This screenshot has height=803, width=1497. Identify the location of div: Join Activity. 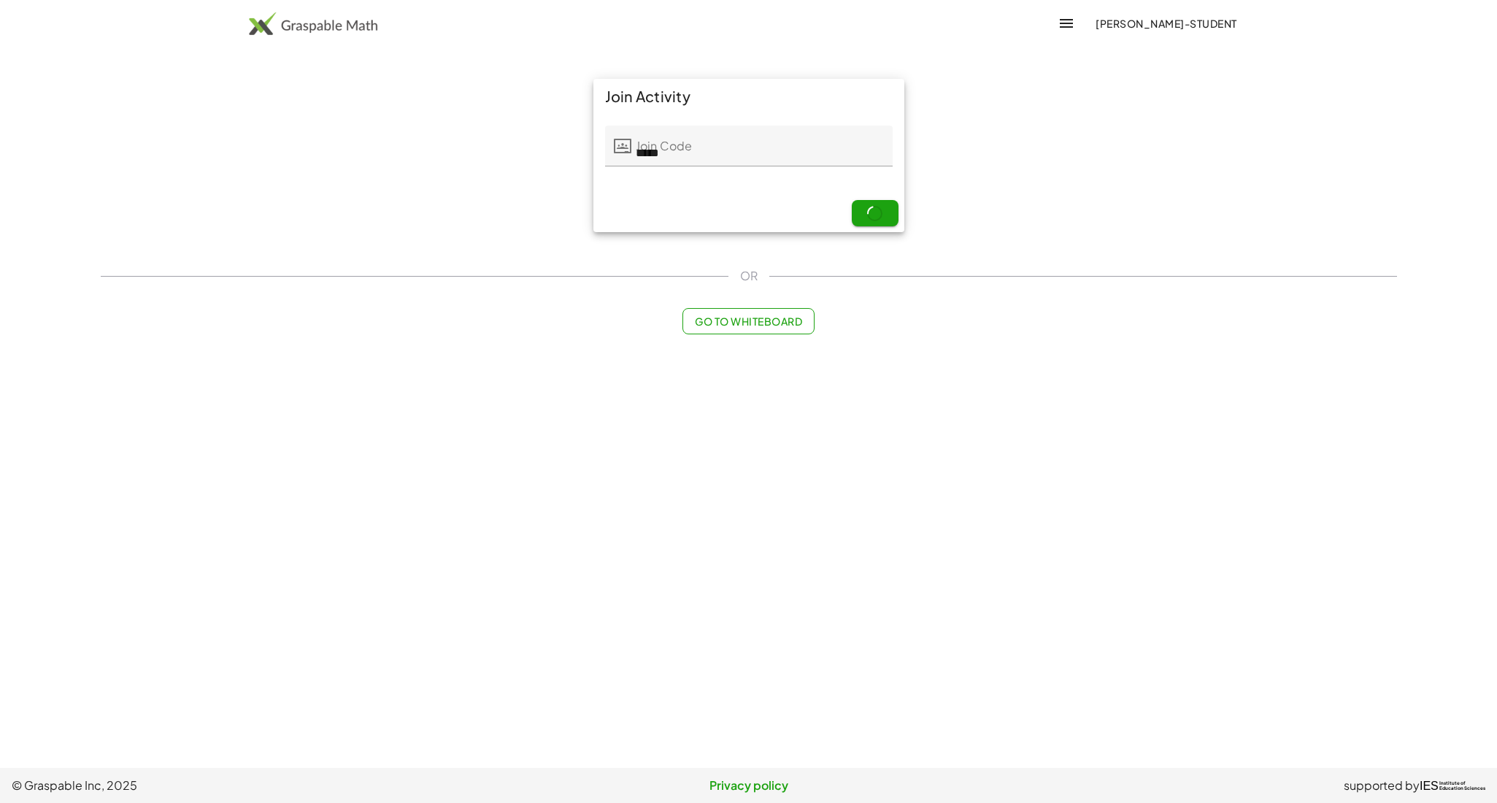
(749, 96).